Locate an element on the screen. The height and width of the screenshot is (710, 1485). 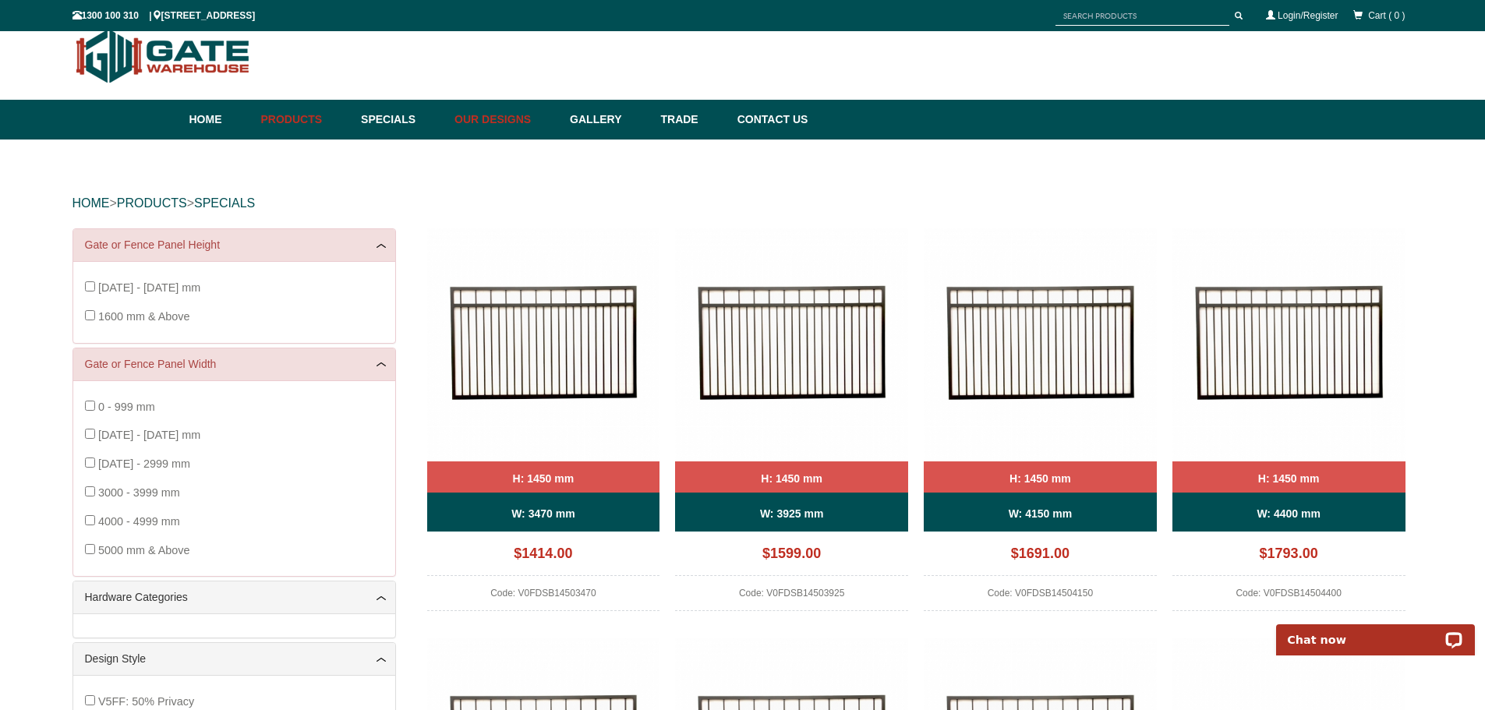
a: Products is located at coordinates (303, 119).